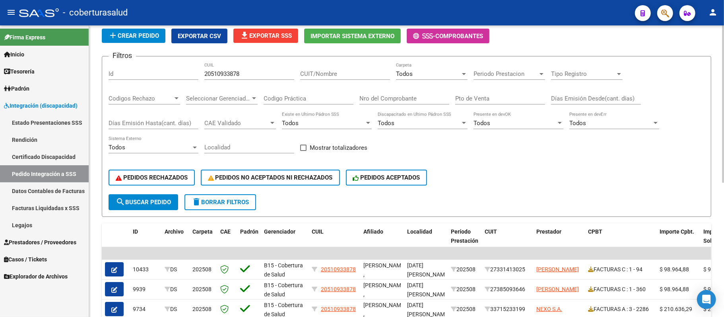 The width and height of the screenshot is (724, 317). Describe the element at coordinates (135, 232) in the screenshot. I see `span: ID` at that location.